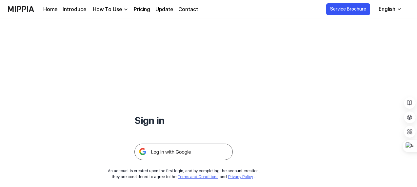 The height and width of the screenshot is (187, 417). I want to click on a: Update, so click(164, 10).